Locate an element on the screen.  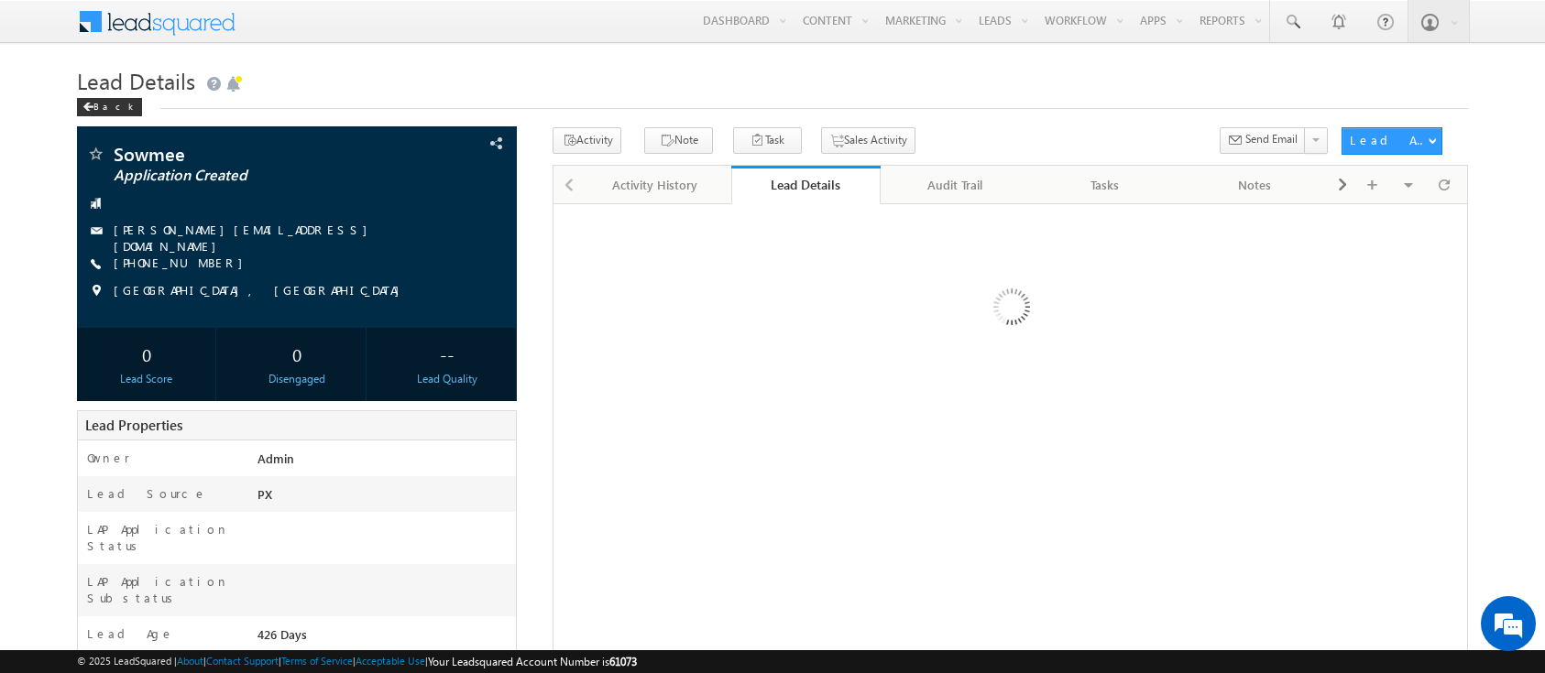
span: © 2025 LeadSquared | | | | | is located at coordinates (356, 662).